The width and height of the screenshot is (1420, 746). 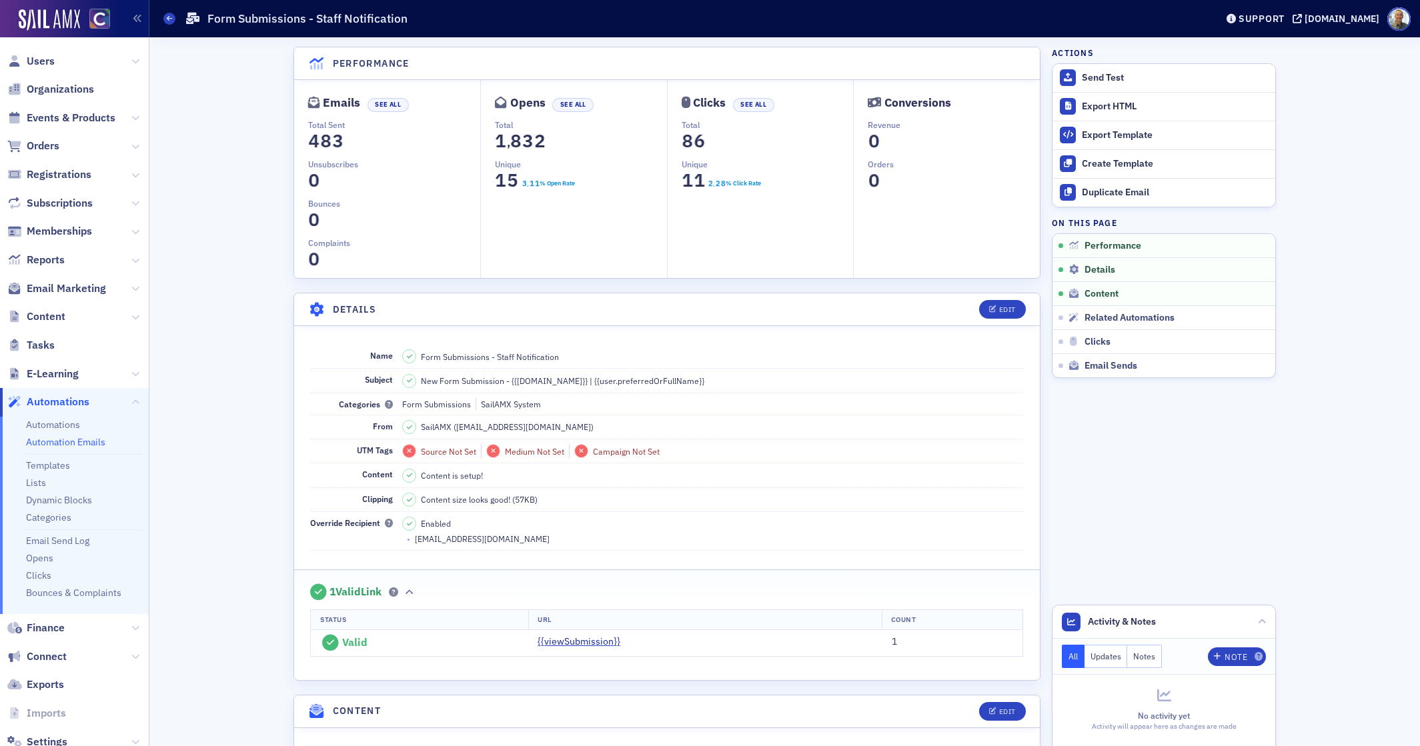 What do you see at coordinates (59, 175) in the screenshot?
I see `span: Registrations` at bounding box center [59, 175].